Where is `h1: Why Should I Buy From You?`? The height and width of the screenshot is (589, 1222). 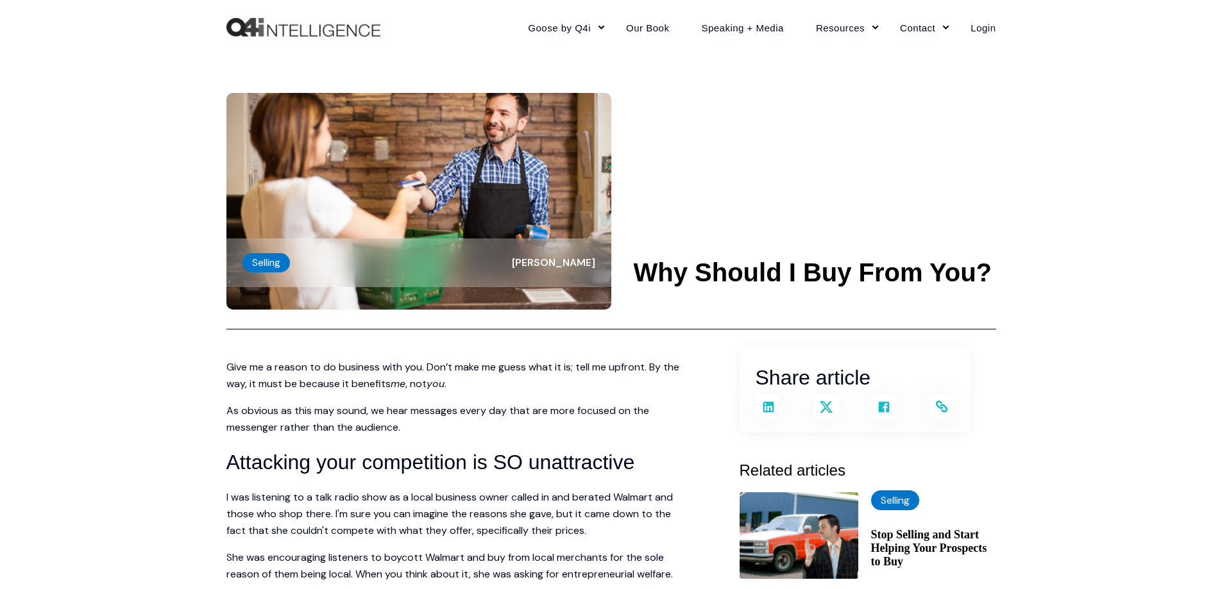 h1: Why Should I Buy From You? is located at coordinates (813, 273).